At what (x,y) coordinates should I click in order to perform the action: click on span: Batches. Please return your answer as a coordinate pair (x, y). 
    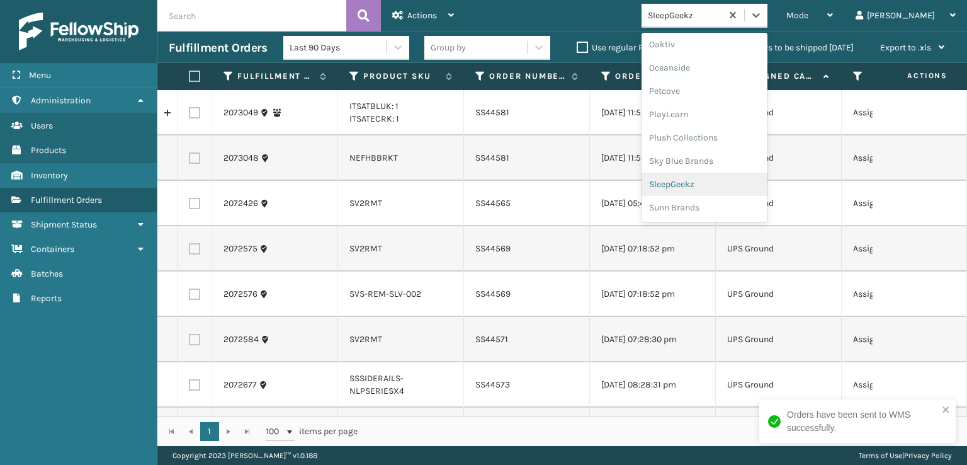
    Looking at the image, I should click on (47, 273).